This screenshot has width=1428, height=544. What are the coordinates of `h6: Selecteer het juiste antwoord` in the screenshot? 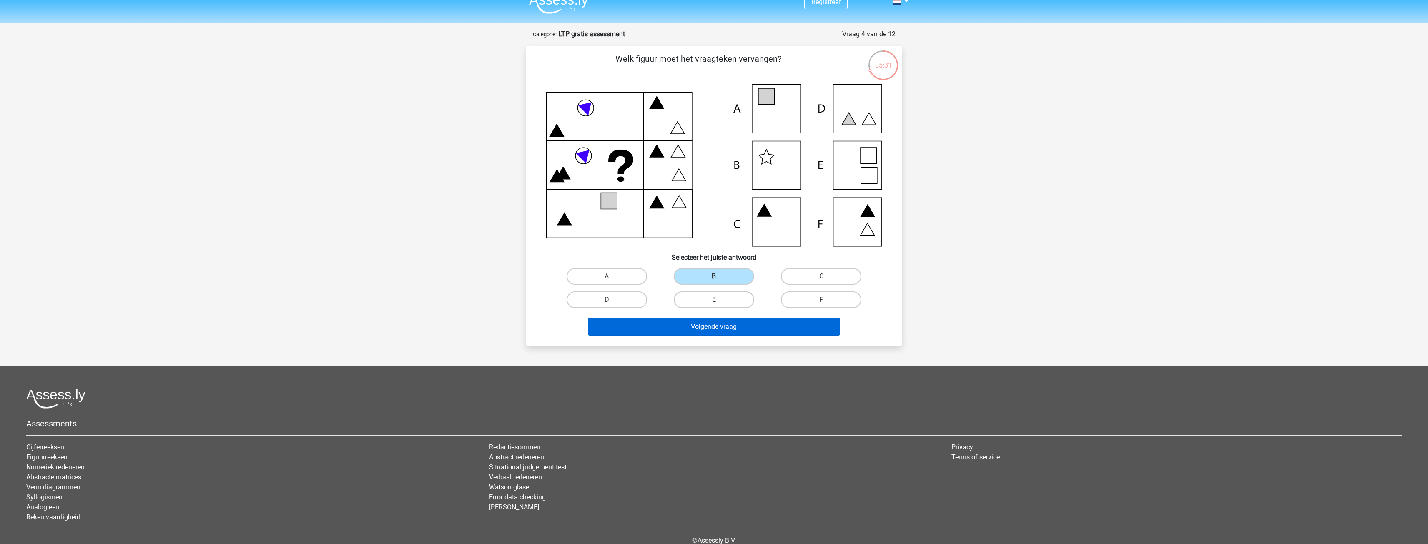 It's located at (714, 254).